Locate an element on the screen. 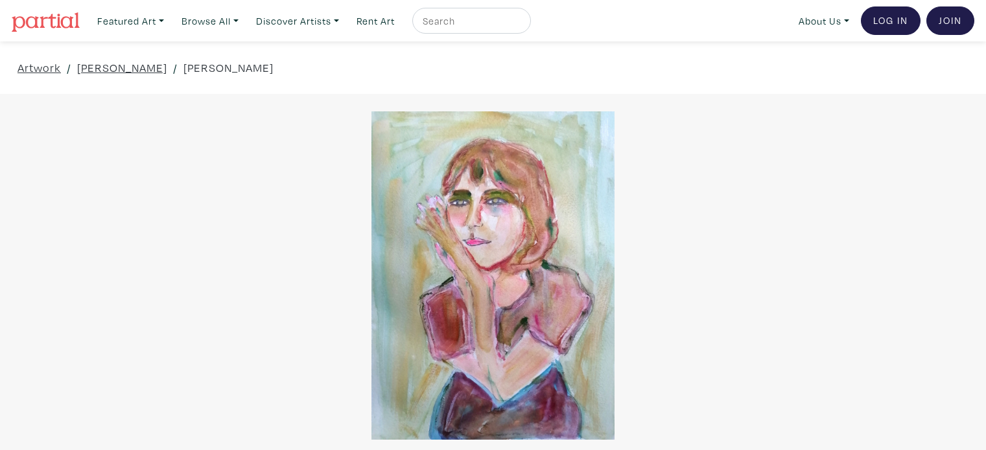 Image resolution: width=986 pixels, height=450 pixels. a: Artwork is located at coordinates (39, 67).